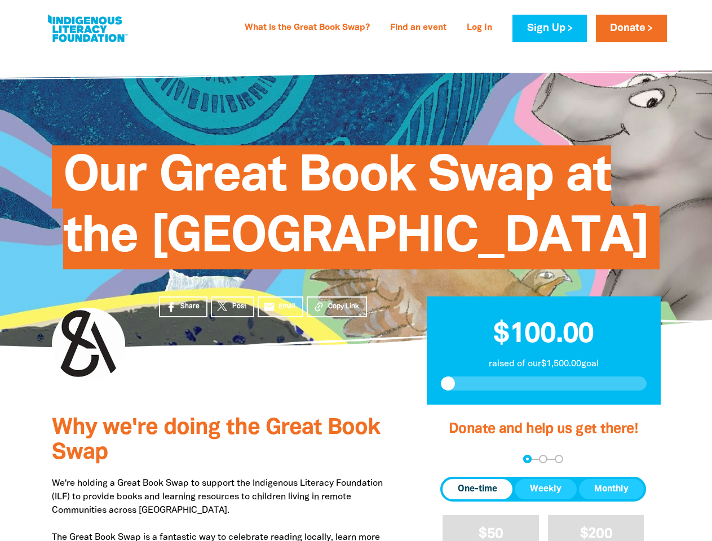  Describe the element at coordinates (183, 307) in the screenshot. I see `a: Share` at that location.